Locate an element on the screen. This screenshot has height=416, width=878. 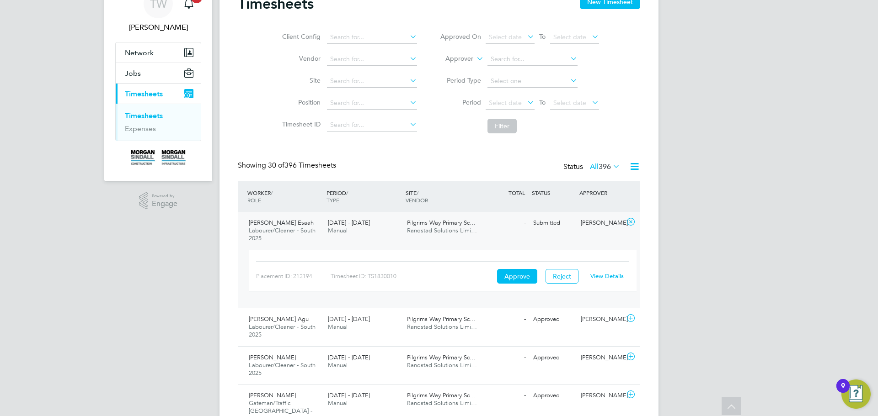
span: Powered by is located at coordinates (165, 196).